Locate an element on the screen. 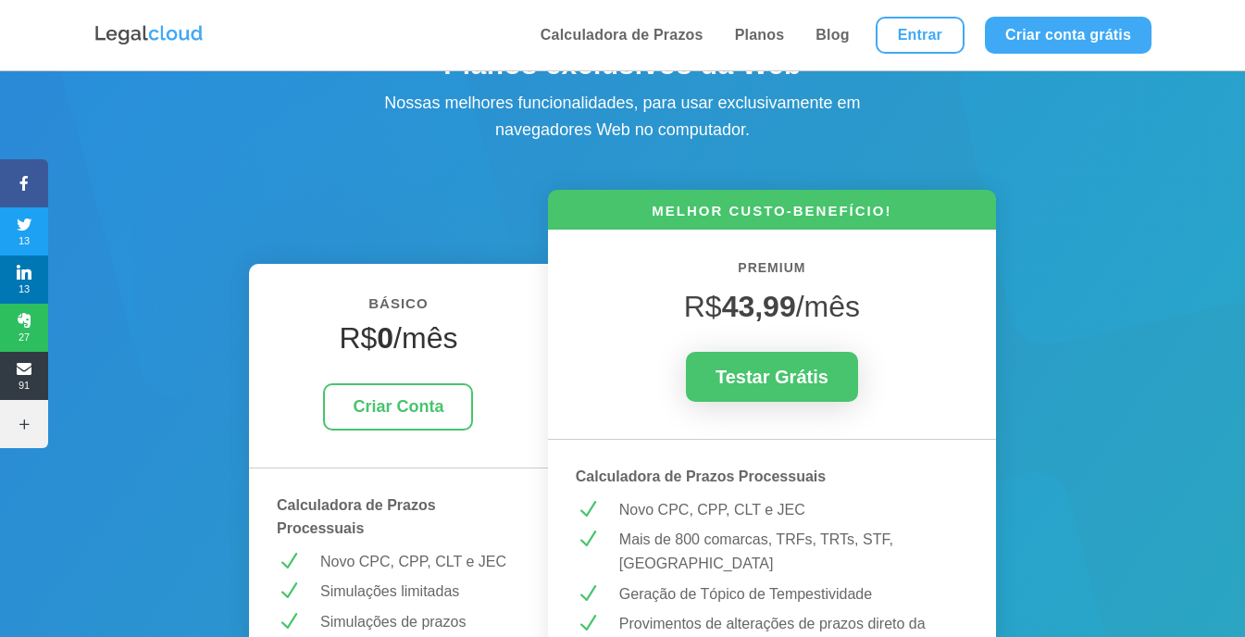 The height and width of the screenshot is (637, 1245). p: Geração de Tópico de Tempestividade is located at coordinates (793, 594).